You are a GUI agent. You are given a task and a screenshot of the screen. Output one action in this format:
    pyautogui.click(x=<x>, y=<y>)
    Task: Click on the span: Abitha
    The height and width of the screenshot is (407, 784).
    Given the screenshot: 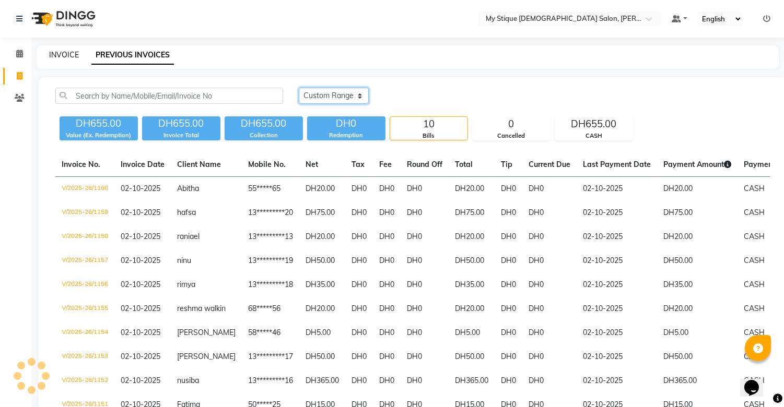 What is the action you would take?
    pyautogui.click(x=188, y=188)
    